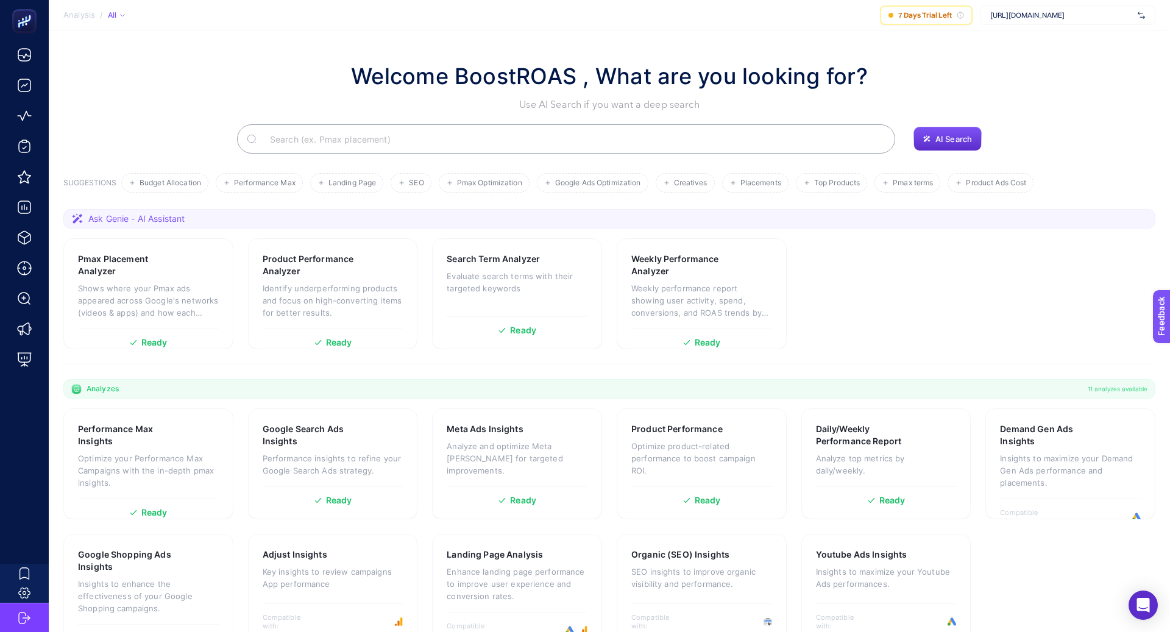 This screenshot has height=632, width=1170. What do you see at coordinates (677, 429) in the screenshot?
I see `h3: Product Performance` at bounding box center [677, 429].